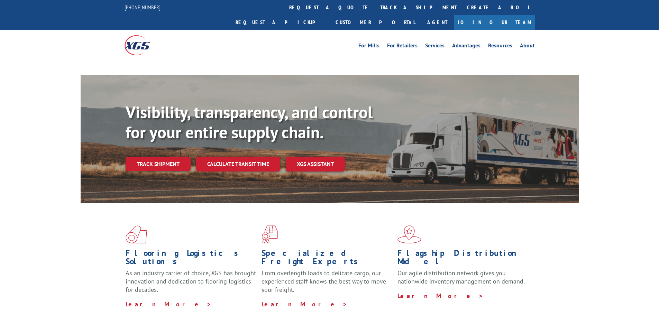 Image resolution: width=659 pixels, height=315 pixels. I want to click on h1: Specialized Freight Experts, so click(327, 259).